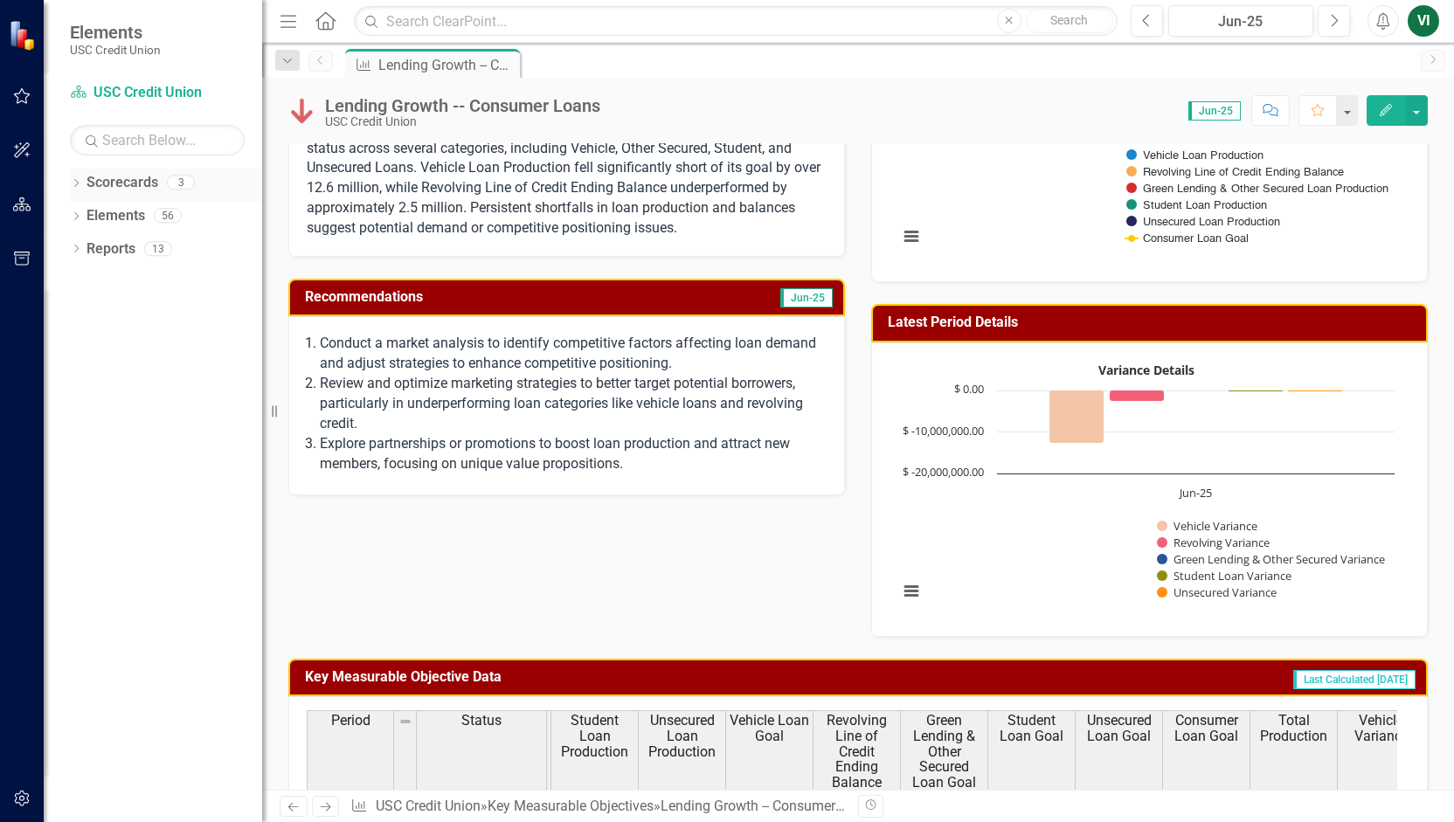  What do you see at coordinates (573, 404) in the screenshot?
I see `p: Review and optimize marketing strategies to better target potential borrowers, particularly in un...` at bounding box center [573, 404].